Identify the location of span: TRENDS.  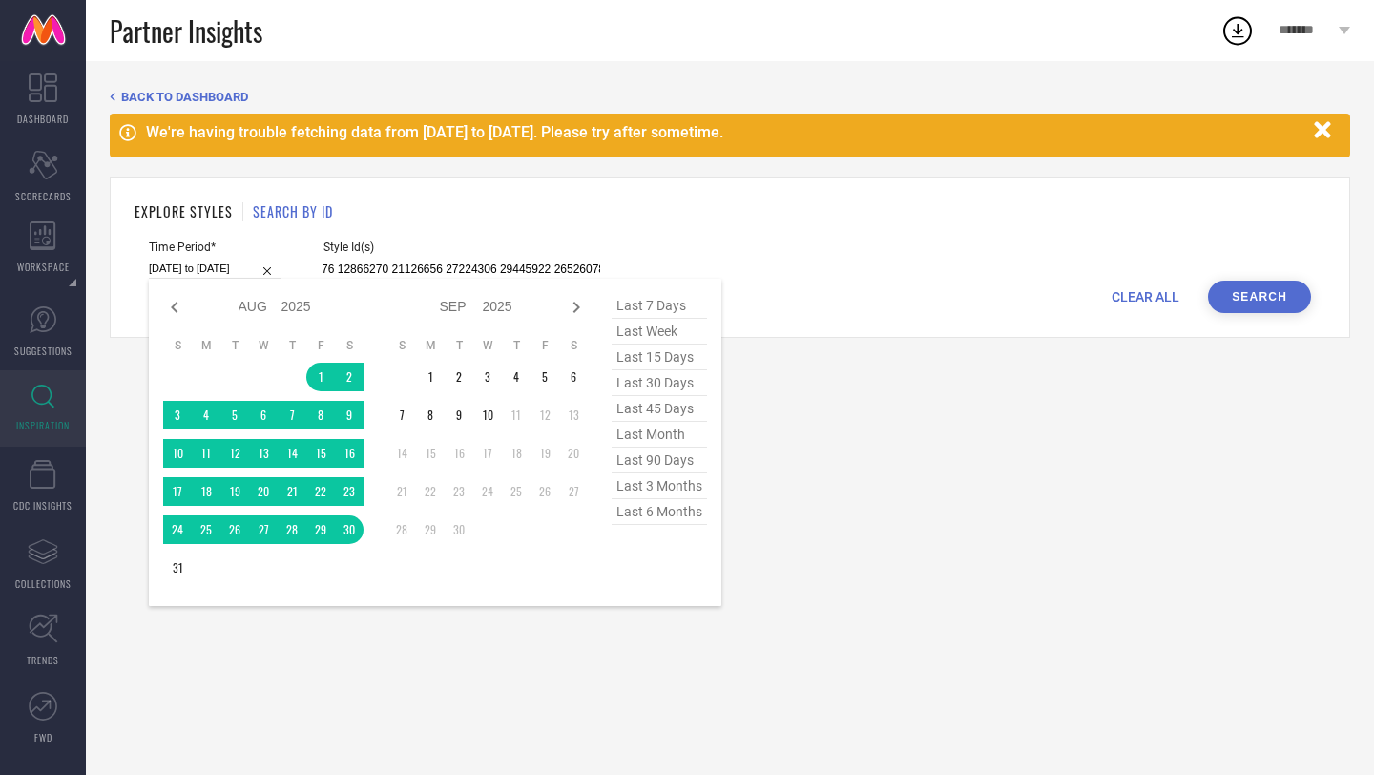
(43, 659).